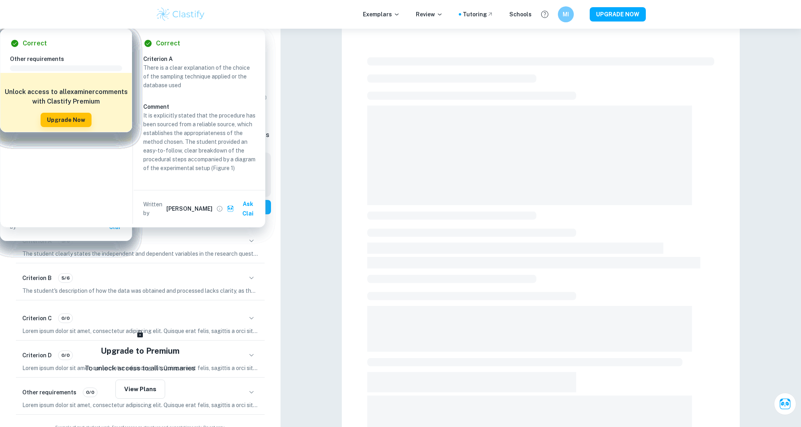 This screenshot has width=801, height=427. I want to click on img: clai.svg, so click(230, 209).